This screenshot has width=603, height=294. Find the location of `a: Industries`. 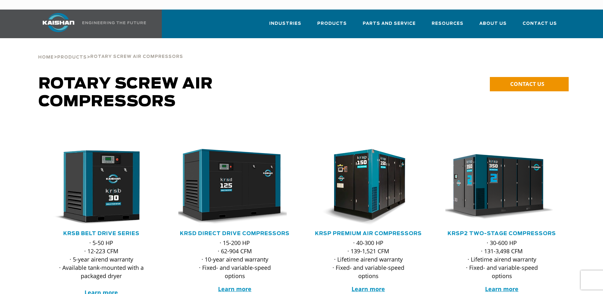

a: Industries is located at coordinates (285, 26).